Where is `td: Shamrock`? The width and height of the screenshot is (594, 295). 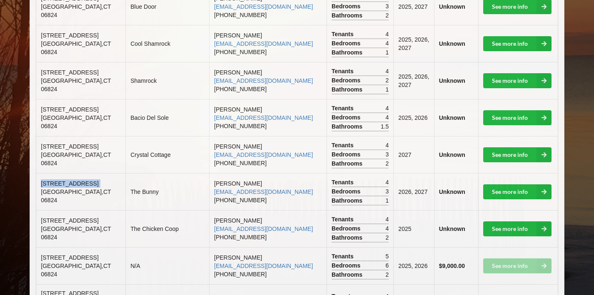
td: Shamrock is located at coordinates (167, 80).